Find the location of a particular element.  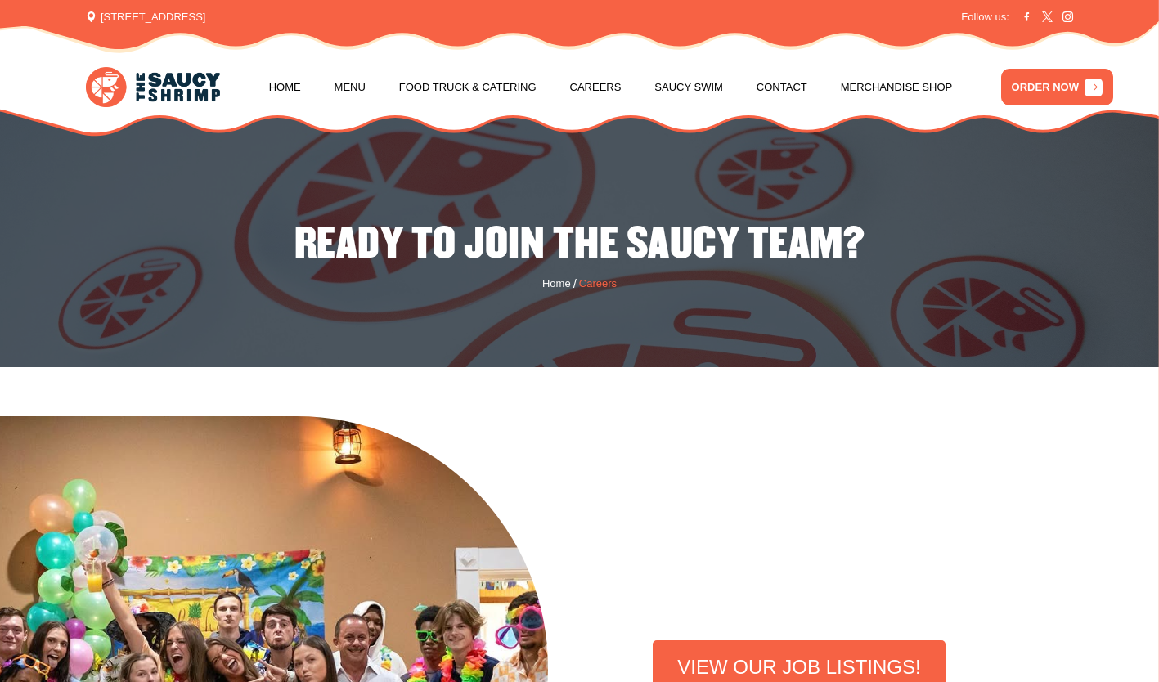

span: Follow us: is located at coordinates (984, 17).